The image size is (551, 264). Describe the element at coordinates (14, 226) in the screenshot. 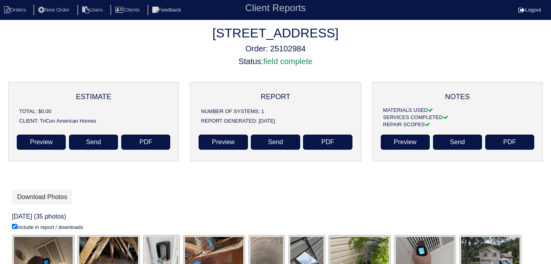

I see `input: include in report / downloads` at that location.